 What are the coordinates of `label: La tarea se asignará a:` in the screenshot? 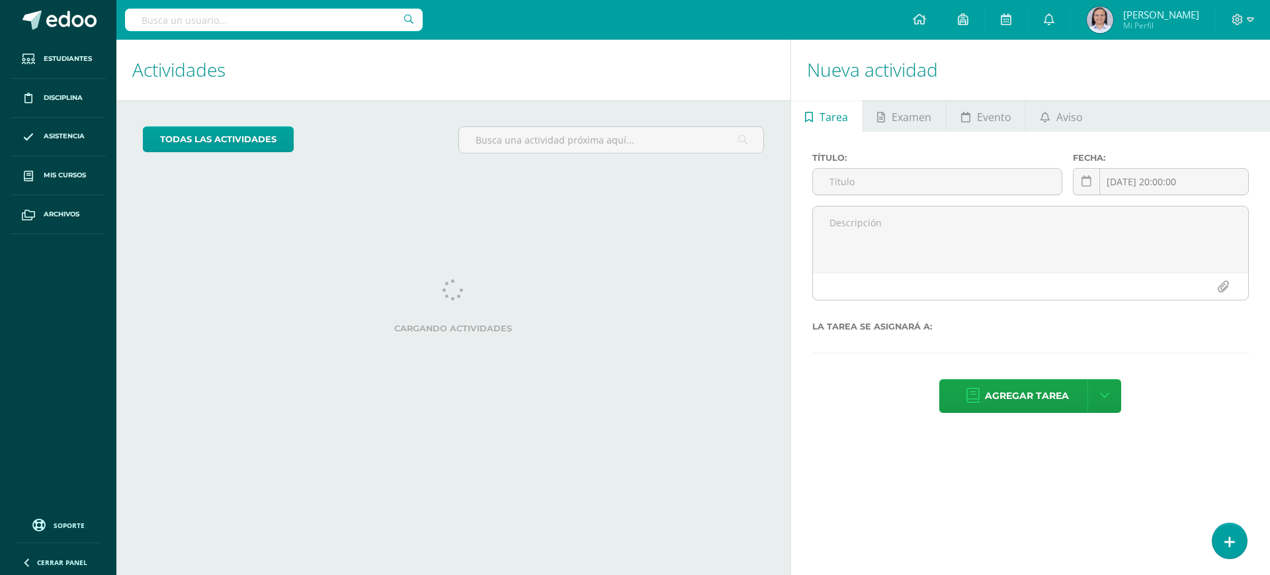 It's located at (1031, 326).